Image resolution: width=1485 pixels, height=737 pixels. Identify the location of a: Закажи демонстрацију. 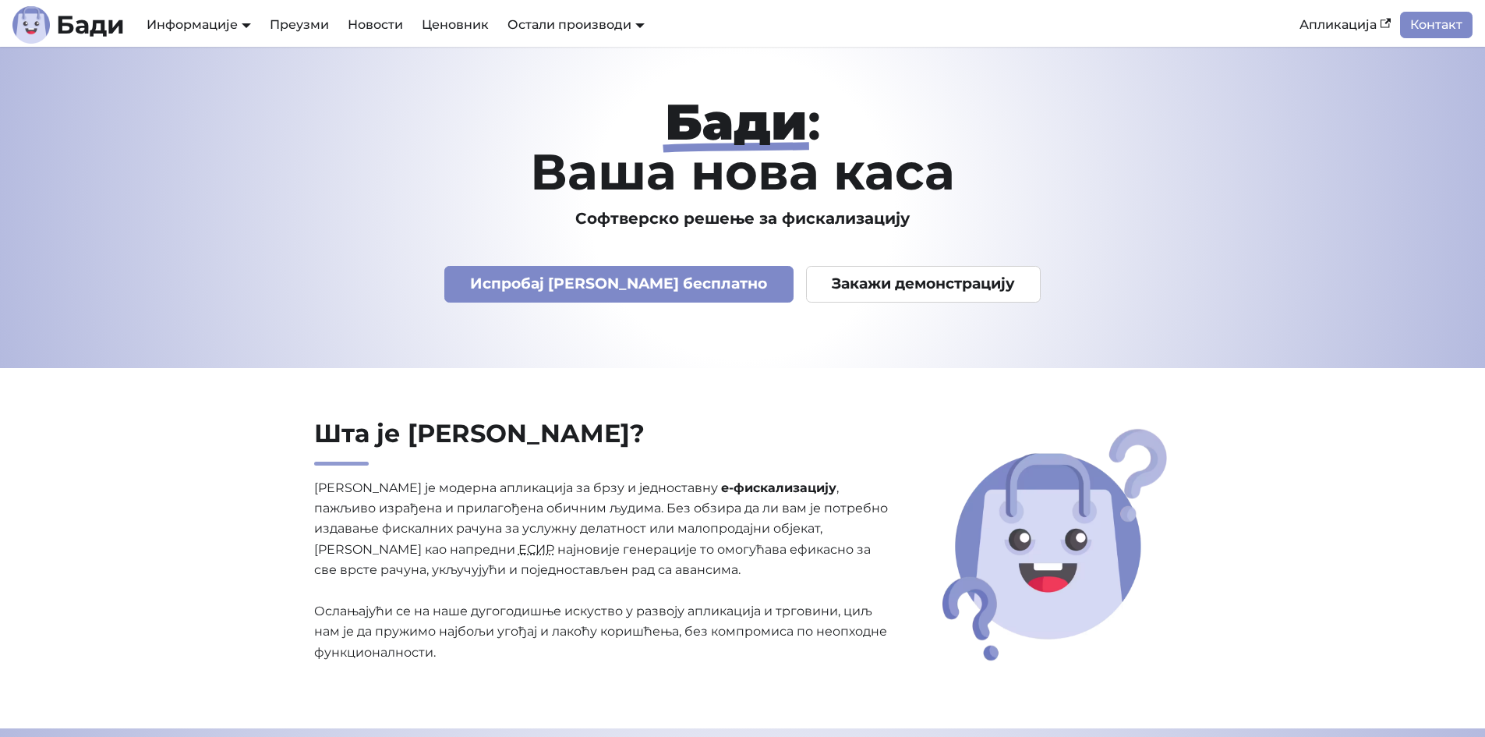
(924, 284).